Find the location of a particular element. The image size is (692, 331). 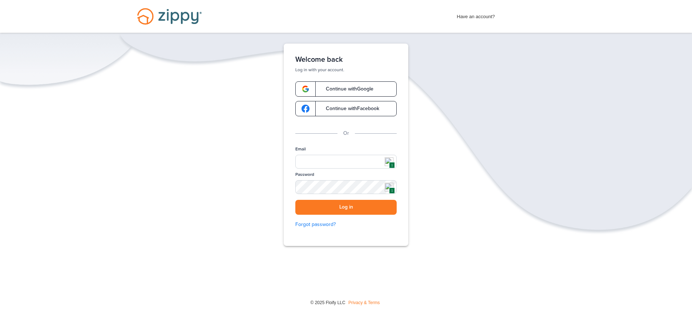

label: Email is located at coordinates (300, 149).